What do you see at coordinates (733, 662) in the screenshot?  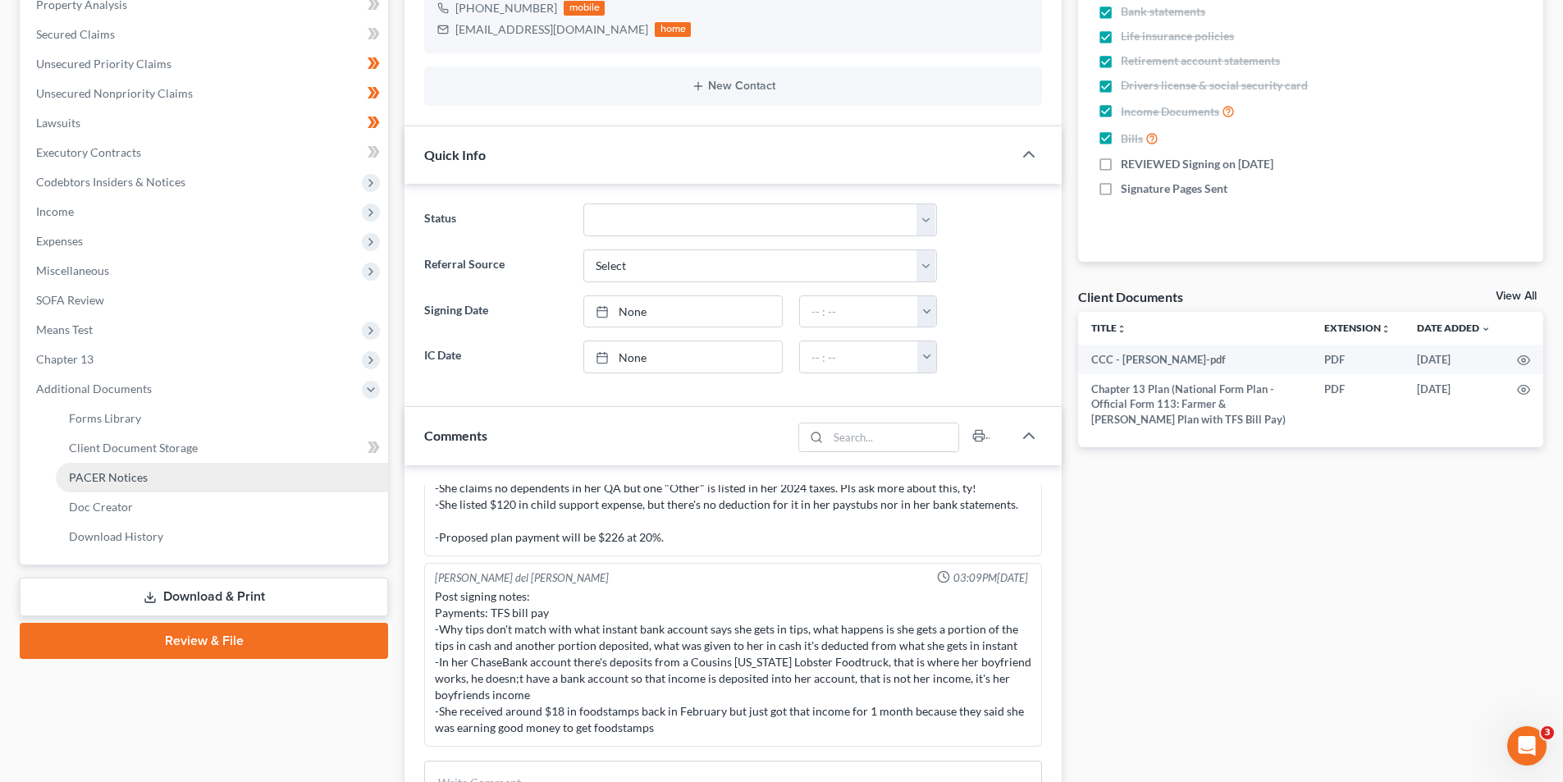 I see `div: Post signing notes: Payments: TFS bill pay -Why tips don't match with what instant bank account s...` at bounding box center [733, 662].